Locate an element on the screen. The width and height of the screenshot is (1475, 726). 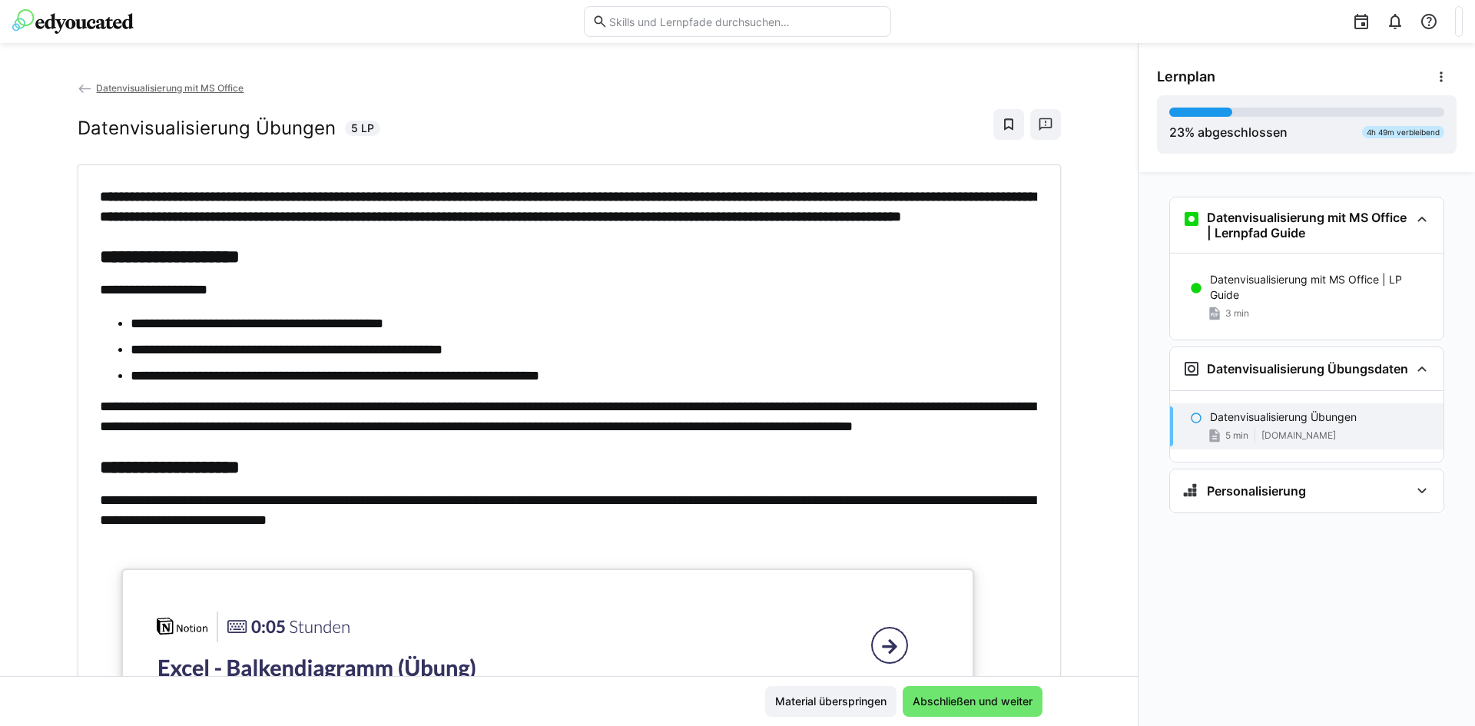
span: Abschließen und weiter is located at coordinates (973, 701).